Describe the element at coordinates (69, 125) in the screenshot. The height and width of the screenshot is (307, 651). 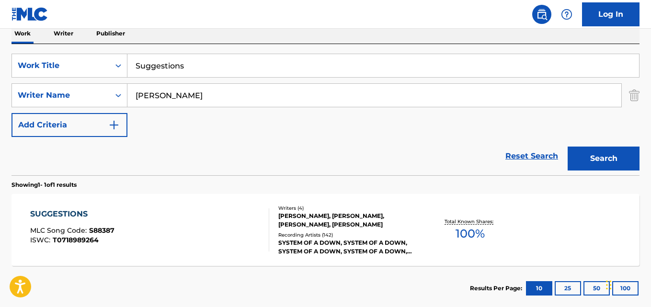
I see `button: Add Criteria` at that location.